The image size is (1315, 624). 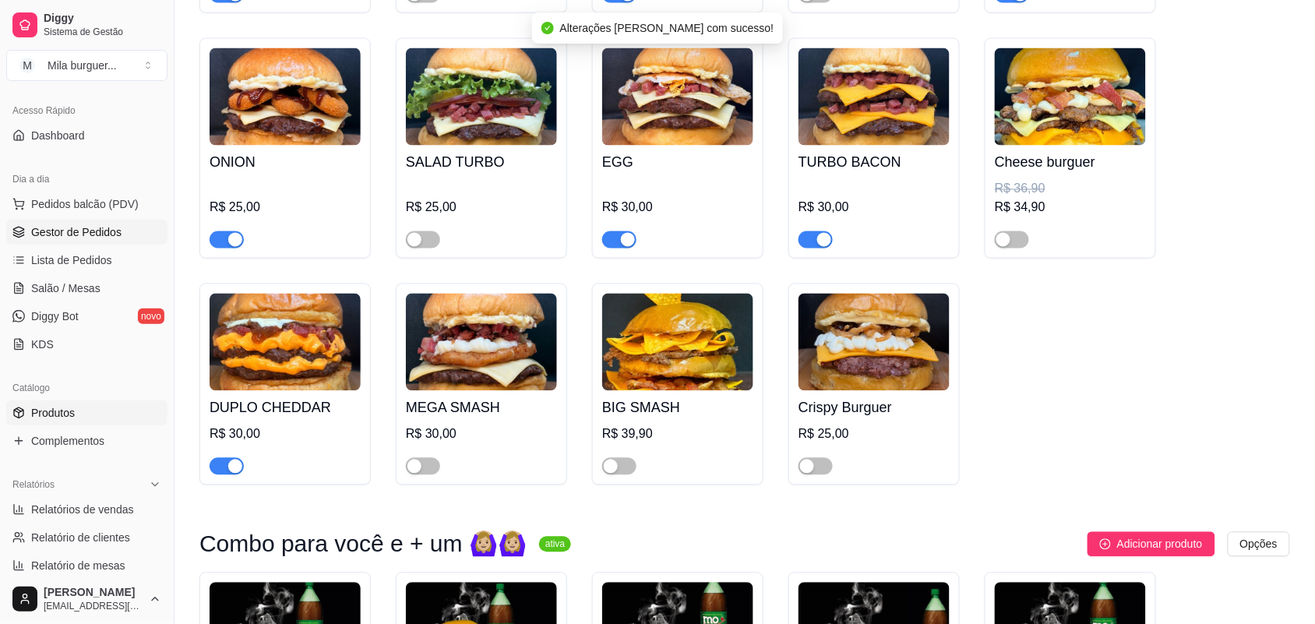 I want to click on span: Opções, so click(x=1259, y=545).